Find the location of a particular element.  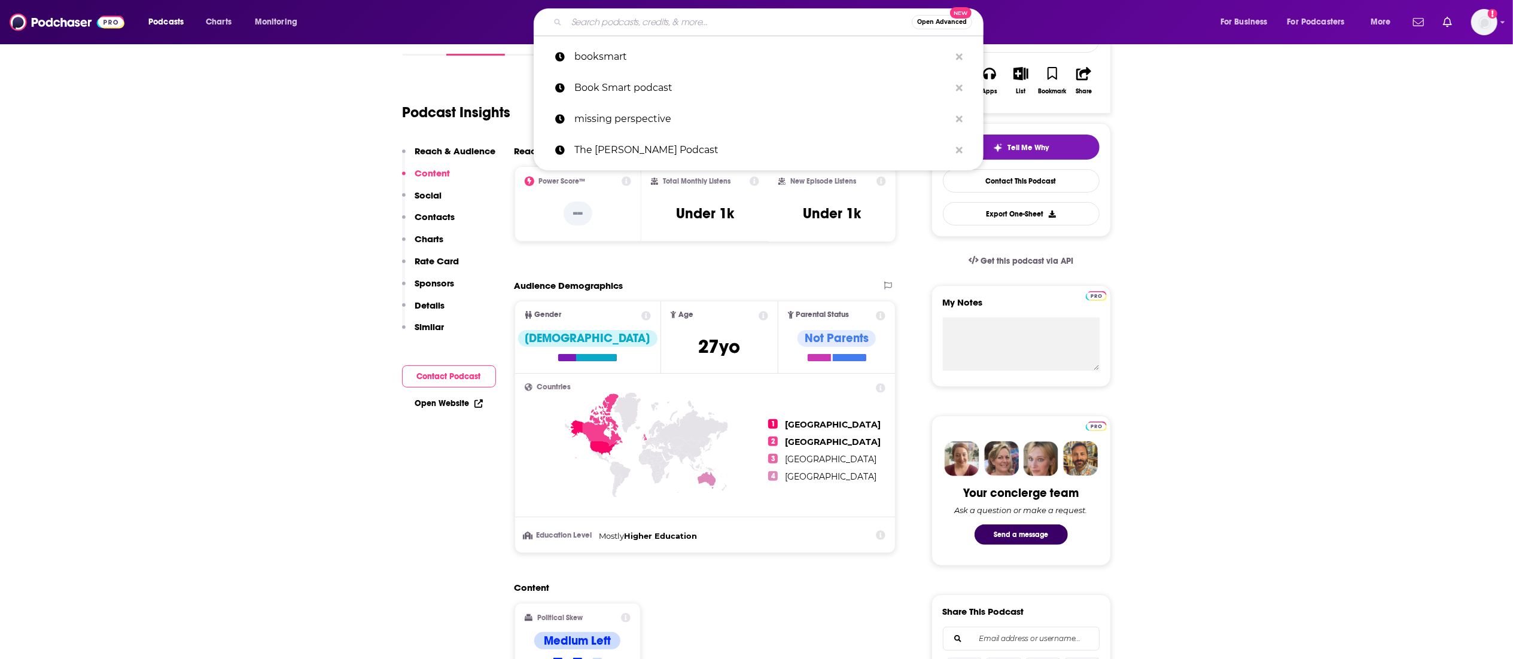

button: Similar is located at coordinates (423, 332).